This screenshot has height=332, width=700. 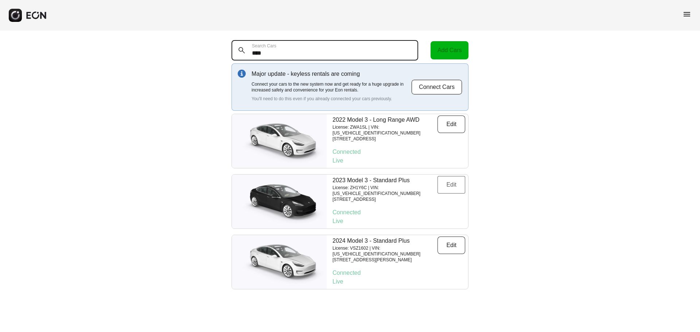 I want to click on p: 2023 Model 3 - Standard Plus, so click(x=385, y=181).